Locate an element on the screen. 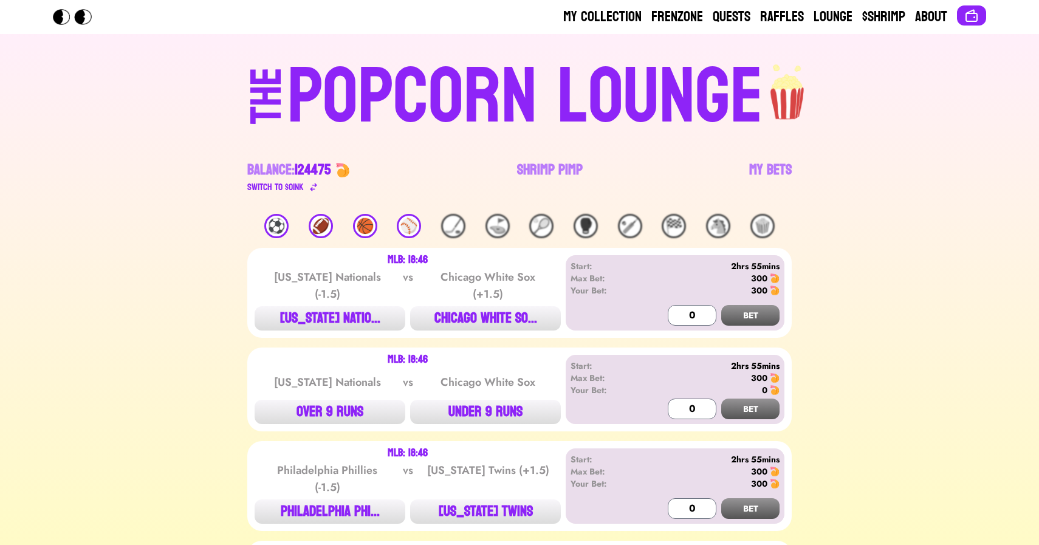 The height and width of the screenshot is (545, 1039). div: THE is located at coordinates (267, 108).